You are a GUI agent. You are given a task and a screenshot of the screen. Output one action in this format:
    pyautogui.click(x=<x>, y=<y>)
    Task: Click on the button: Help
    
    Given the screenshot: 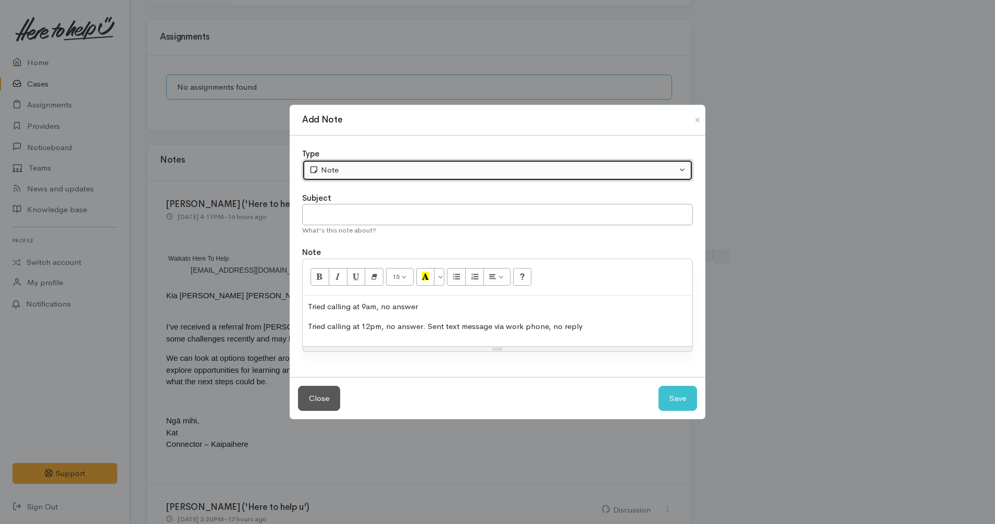 What is the action you would take?
    pyautogui.click(x=523, y=277)
    